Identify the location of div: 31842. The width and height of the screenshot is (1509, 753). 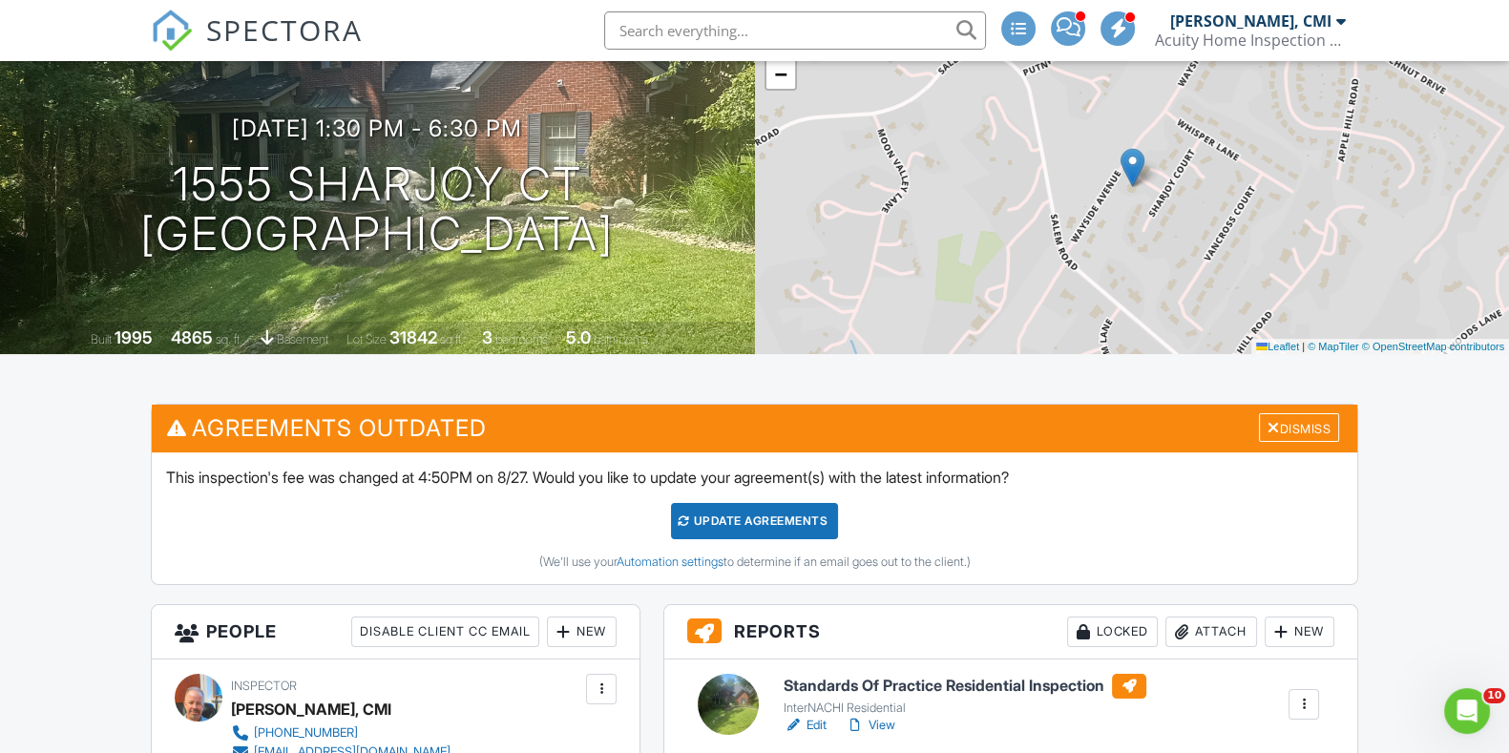
(413, 337).